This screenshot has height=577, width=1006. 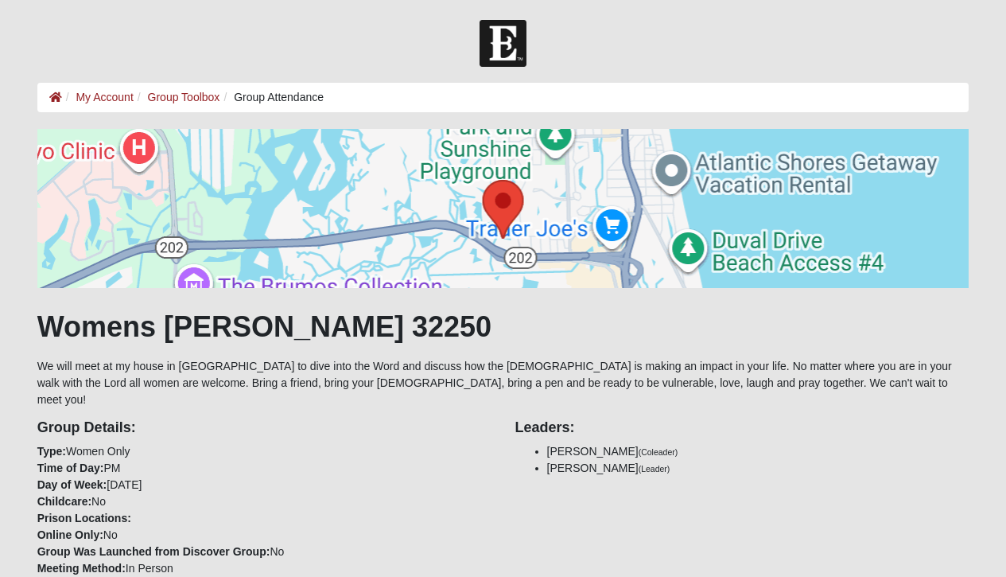 What do you see at coordinates (742, 428) in the screenshot?
I see `h4: Leaders:` at bounding box center [742, 428].